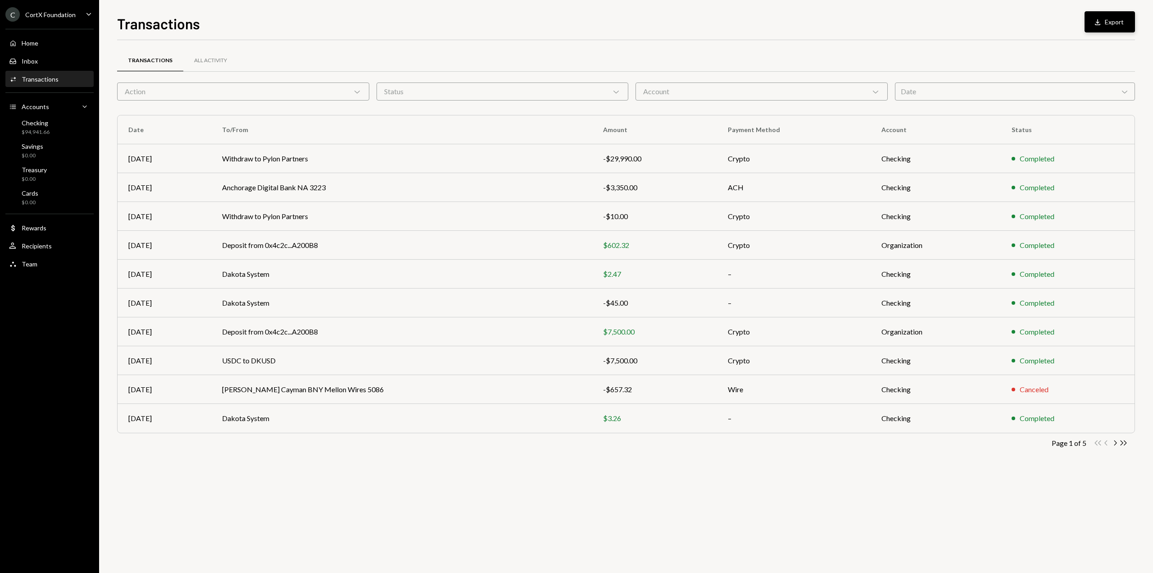 The height and width of the screenshot is (573, 1153). I want to click on th: Status, so click(1068, 130).